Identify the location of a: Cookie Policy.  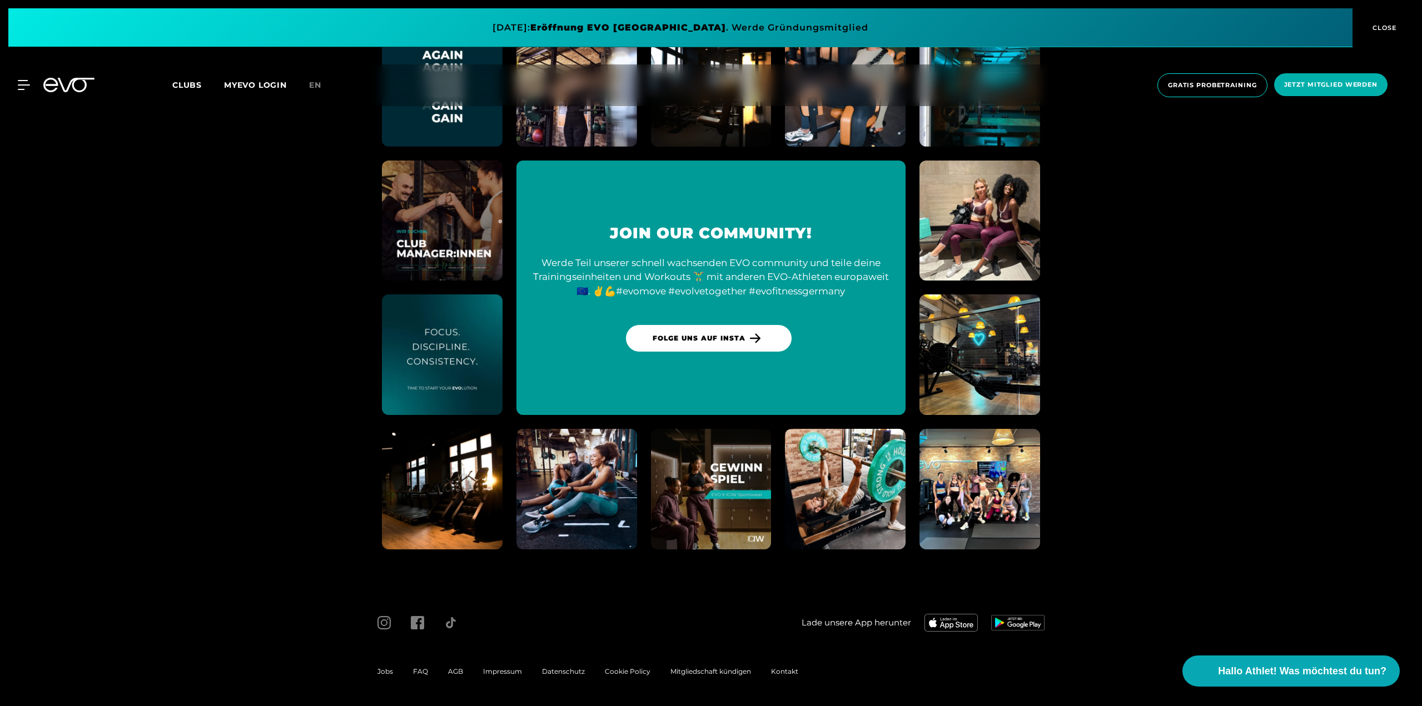
(627, 671).